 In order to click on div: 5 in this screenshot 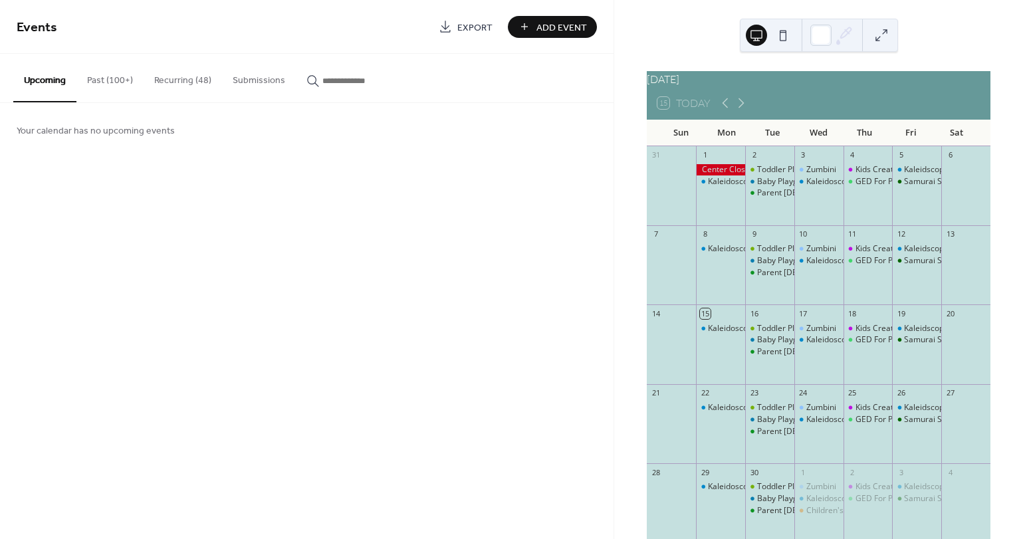, I will do `click(901, 155)`.